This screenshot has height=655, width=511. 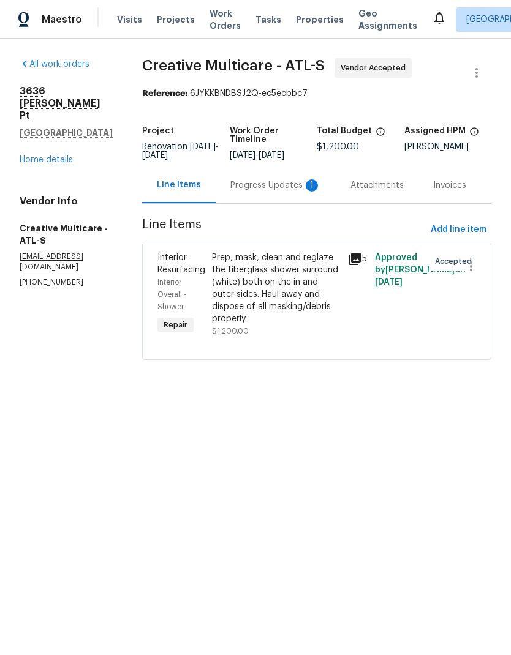 I want to click on span: Maestro, so click(x=62, y=20).